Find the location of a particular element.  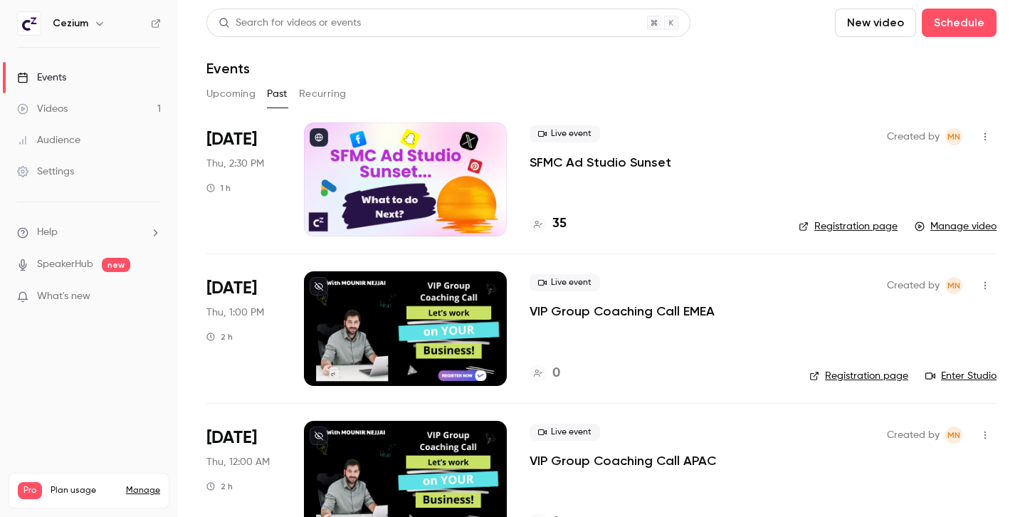

div: Settings is located at coordinates (46, 171).